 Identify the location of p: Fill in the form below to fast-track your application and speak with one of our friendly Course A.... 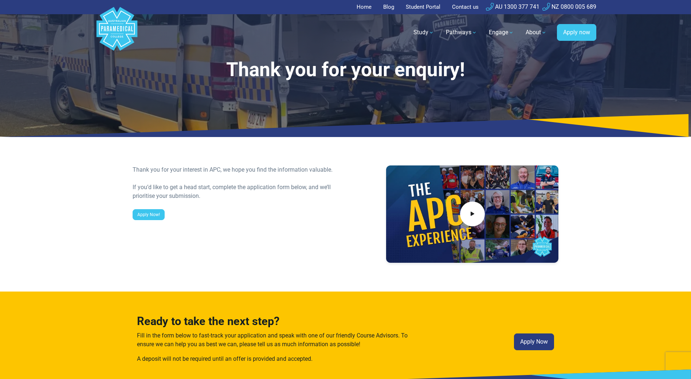
(275, 340).